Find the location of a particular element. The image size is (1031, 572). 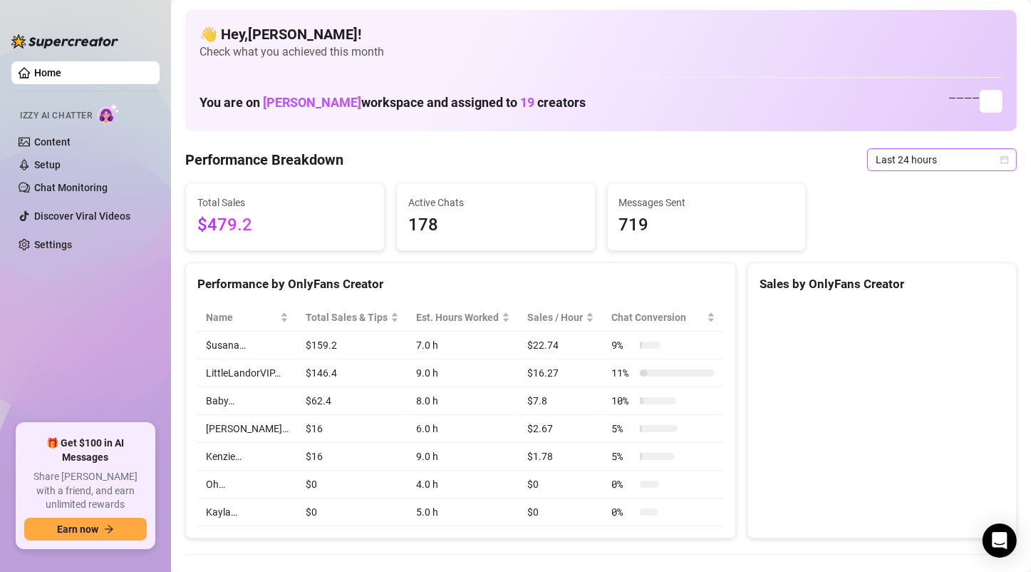

td: 4.0 h is located at coordinates (463, 484).